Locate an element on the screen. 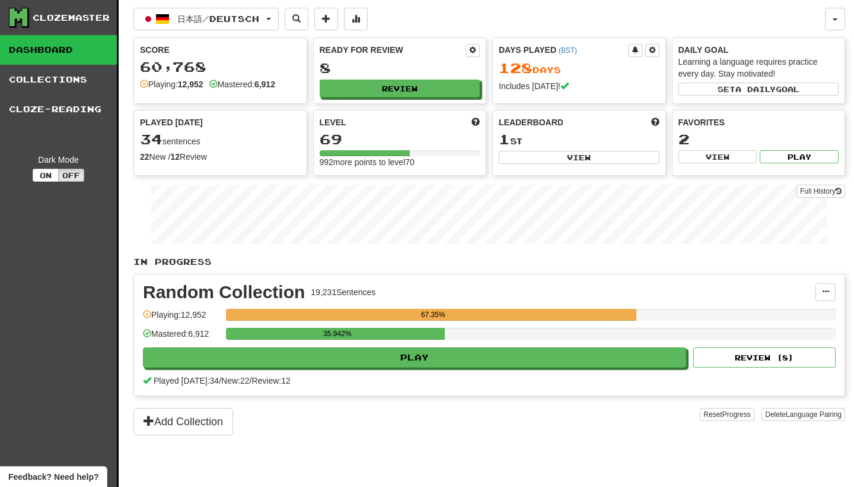 The image size is (854, 487). strong: 12 is located at coordinates (175, 157).